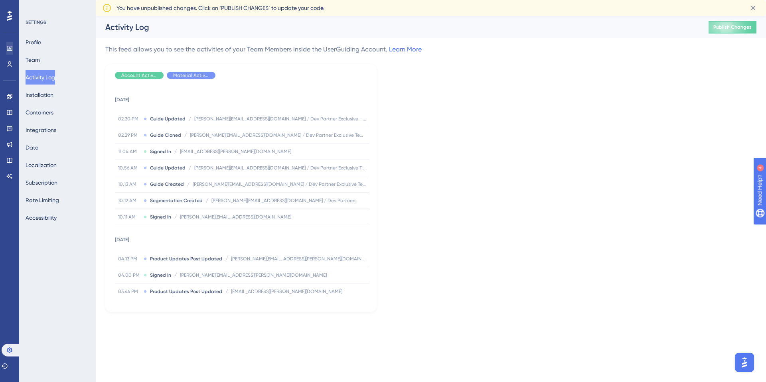 The height and width of the screenshot is (382, 766). I want to click on div: SETTINGS, so click(58, 22).